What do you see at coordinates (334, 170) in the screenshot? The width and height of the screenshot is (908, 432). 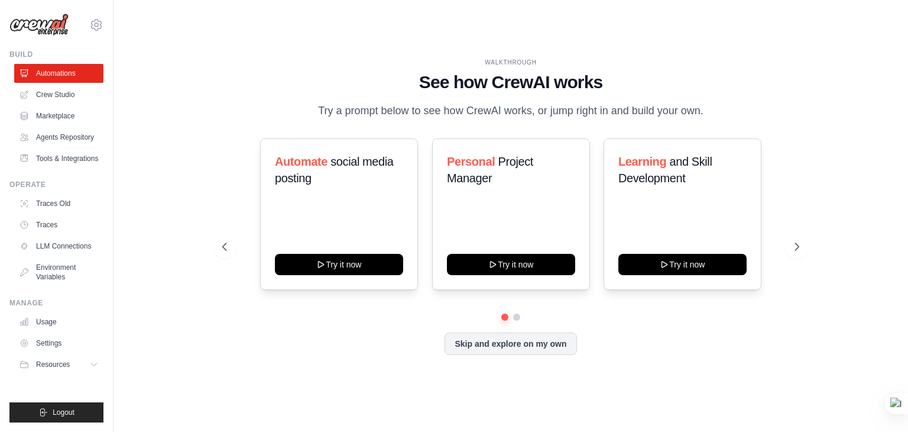 I see `span: social media posting` at bounding box center [334, 170].